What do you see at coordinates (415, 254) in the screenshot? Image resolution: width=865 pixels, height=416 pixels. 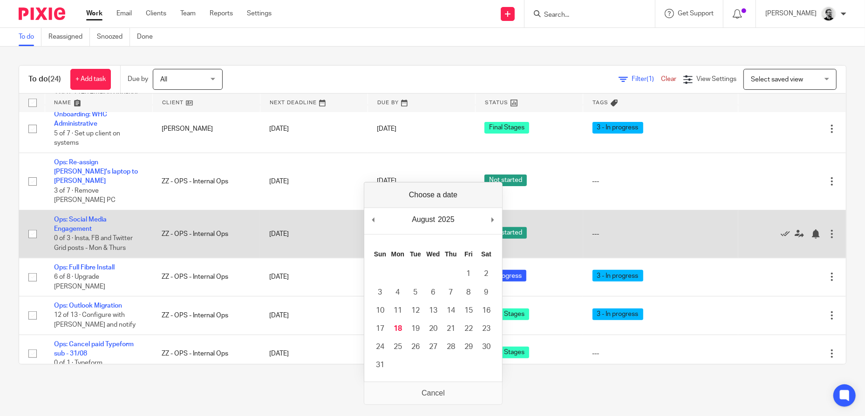 I see `abbr: Tuesday` at bounding box center [415, 254].